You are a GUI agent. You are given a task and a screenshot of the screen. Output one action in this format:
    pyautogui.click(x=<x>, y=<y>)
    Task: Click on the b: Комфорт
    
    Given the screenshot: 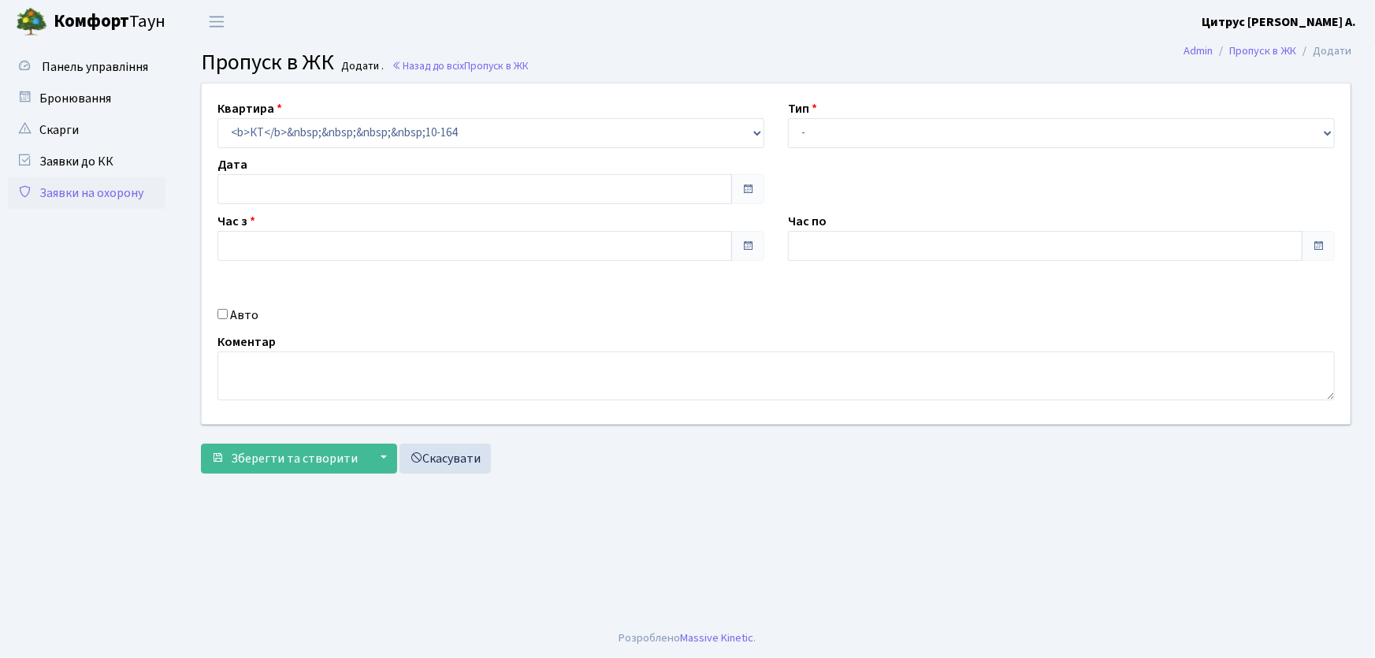 What is the action you would take?
    pyautogui.click(x=91, y=21)
    